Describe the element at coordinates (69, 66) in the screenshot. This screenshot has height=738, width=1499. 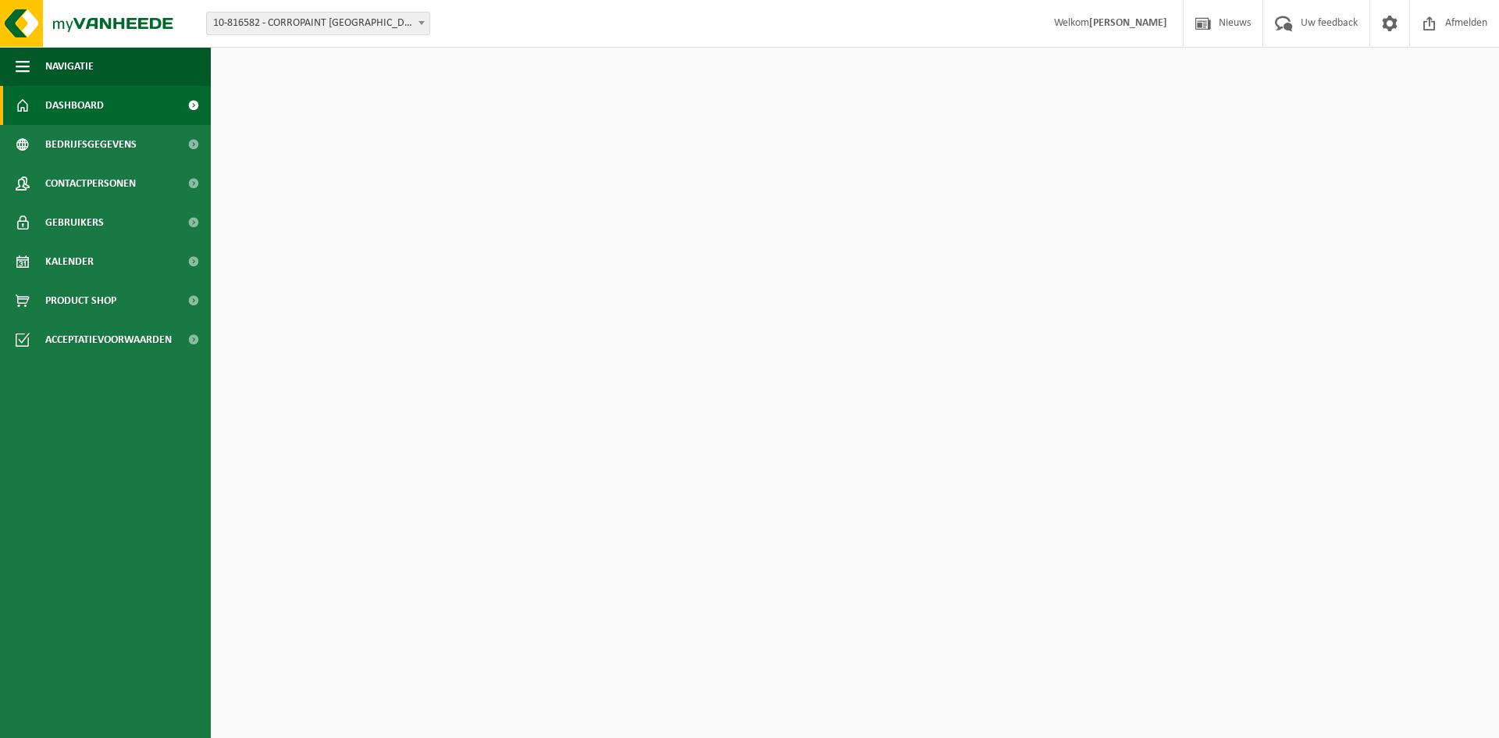
I see `span: Navigatie` at that location.